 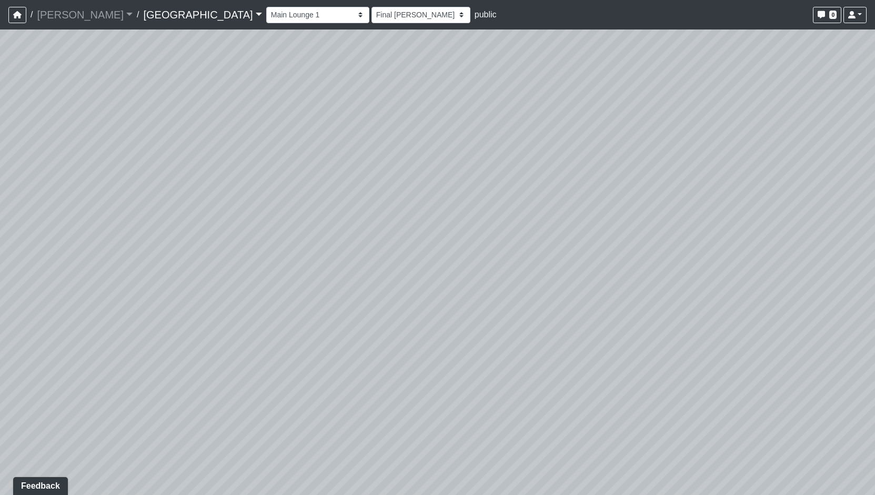 What do you see at coordinates (486, 14) in the screenshot?
I see `span: public` at bounding box center [486, 14].